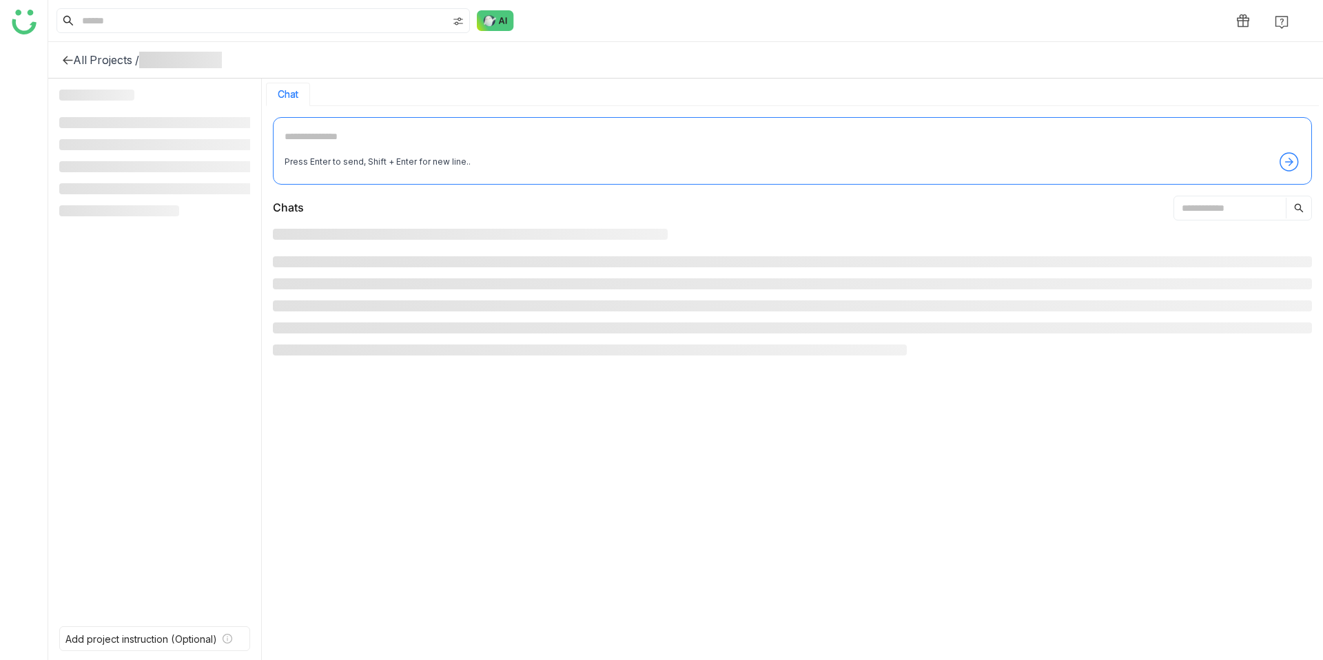 Image resolution: width=1323 pixels, height=660 pixels. What do you see at coordinates (1282, 22) in the screenshot?
I see `img: help.svg` at bounding box center [1282, 22].